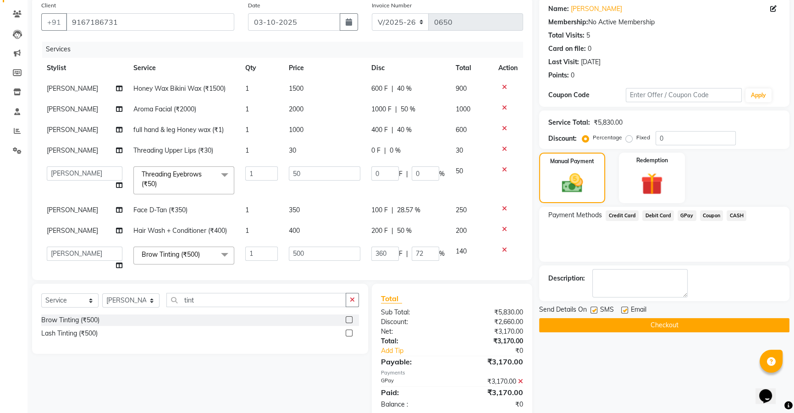 The width and height of the screenshot is (794, 413). What do you see at coordinates (294, 210) in the screenshot?
I see `span: 350` at bounding box center [294, 210].